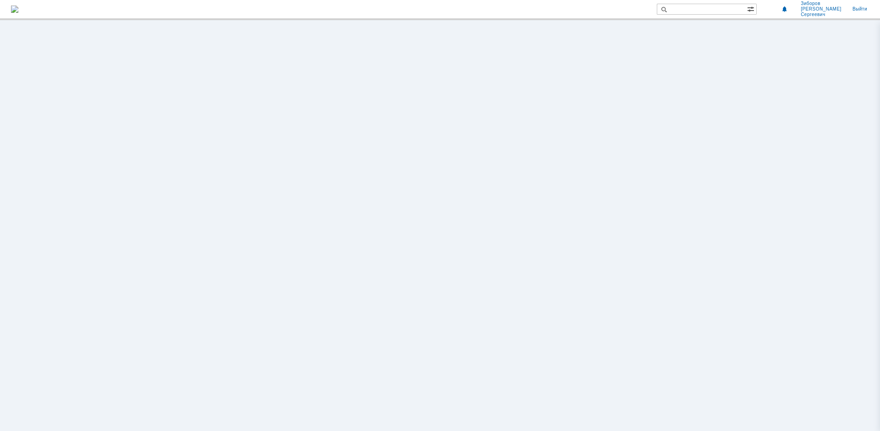  What do you see at coordinates (811, 4) in the screenshot?
I see `span: Зиборов` at bounding box center [811, 4].